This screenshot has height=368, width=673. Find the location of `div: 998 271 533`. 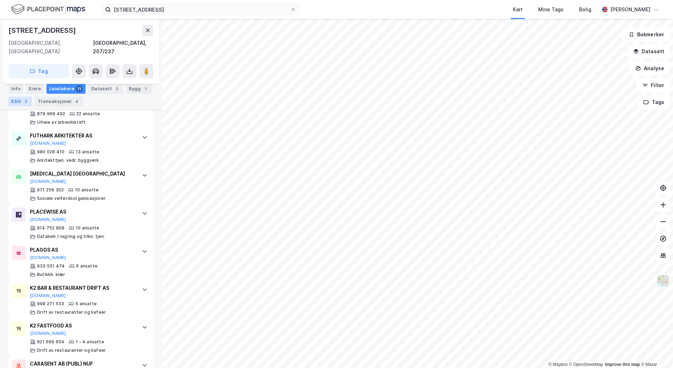

div: 998 271 533 is located at coordinates (50, 304).